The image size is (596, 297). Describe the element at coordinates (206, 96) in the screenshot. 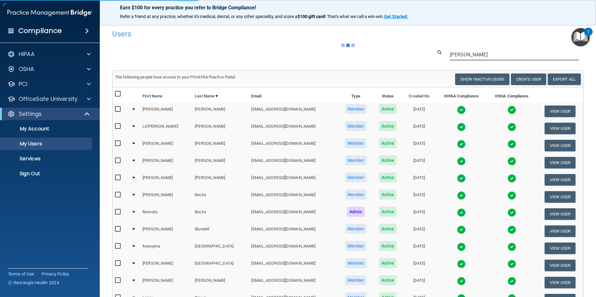

I see `a: Last Name` at that location.